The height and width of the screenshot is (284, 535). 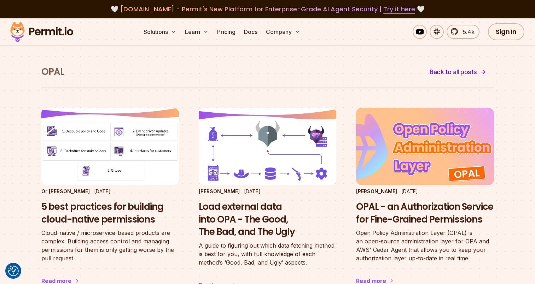 I want to click on a: Try it here, so click(x=399, y=9).